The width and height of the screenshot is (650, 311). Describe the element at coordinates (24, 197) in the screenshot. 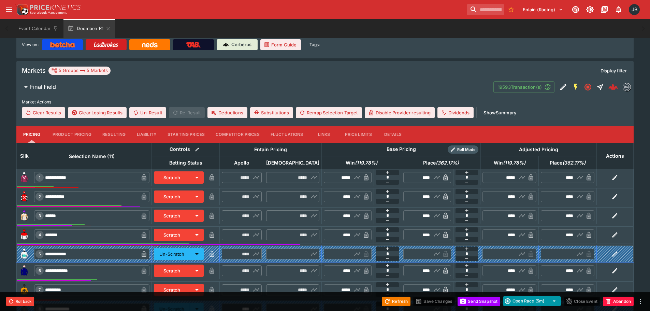

I see `img: runner 2` at that location.